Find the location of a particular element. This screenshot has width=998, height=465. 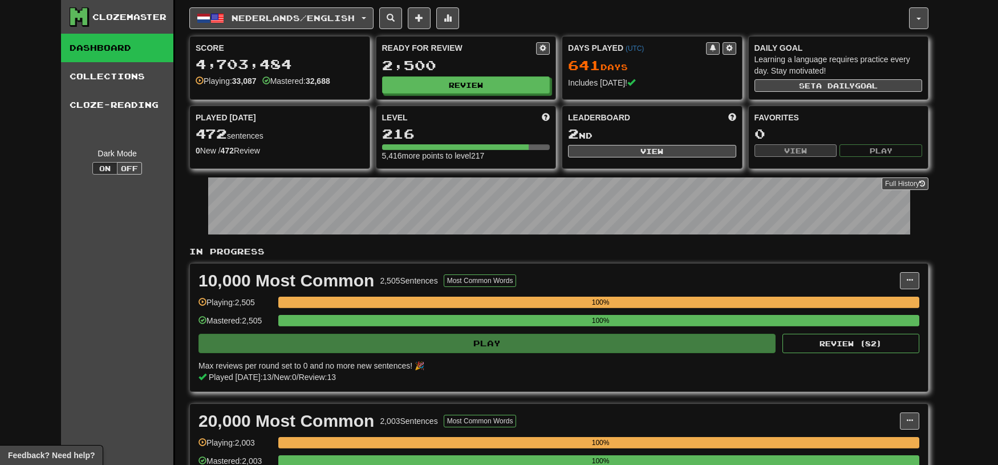

span: 641 is located at coordinates (584, 65).